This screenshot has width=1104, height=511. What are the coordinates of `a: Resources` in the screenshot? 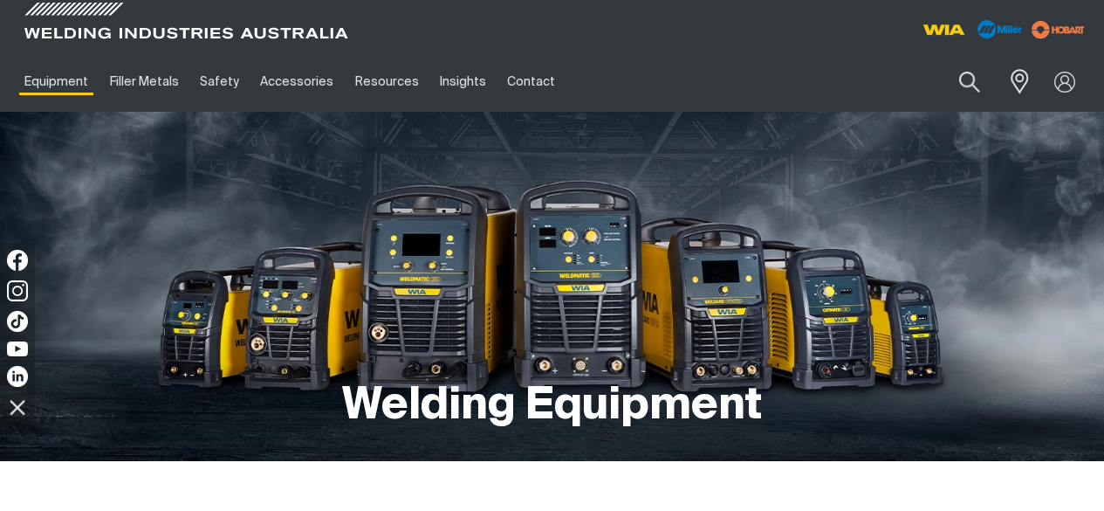 It's located at (387, 81).